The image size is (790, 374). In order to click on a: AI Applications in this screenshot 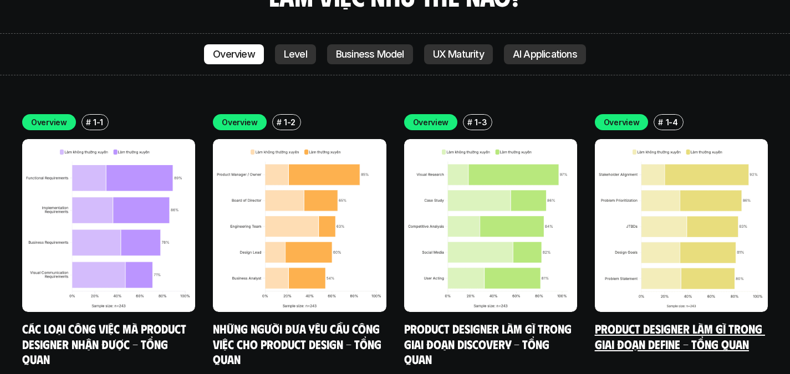, I will do `click(545, 54)`.